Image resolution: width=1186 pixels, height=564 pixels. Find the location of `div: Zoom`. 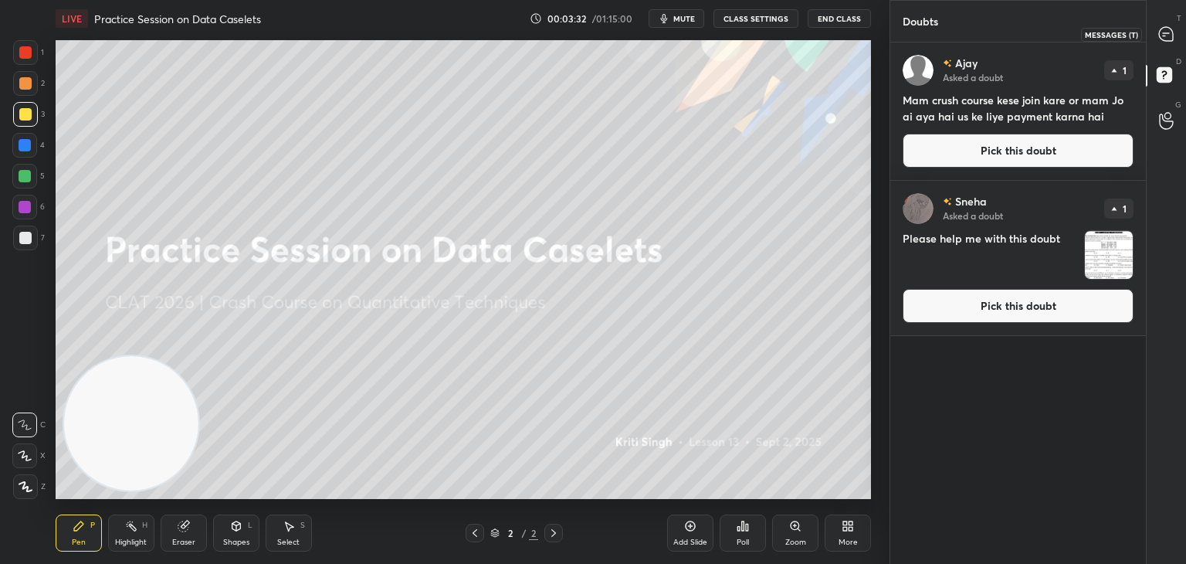

div: Zoom is located at coordinates (795, 542).